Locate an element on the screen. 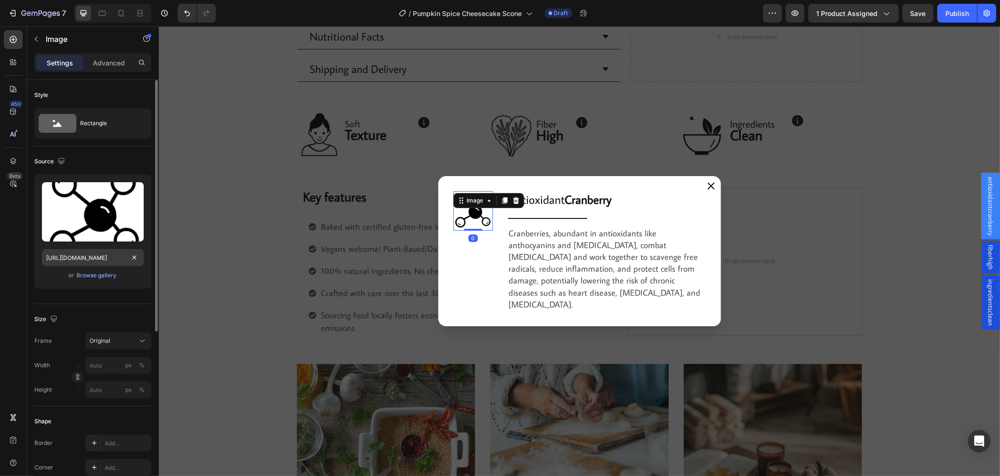  div: Publish is located at coordinates (957, 13).